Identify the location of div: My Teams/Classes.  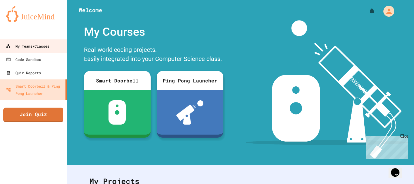
(28, 46).